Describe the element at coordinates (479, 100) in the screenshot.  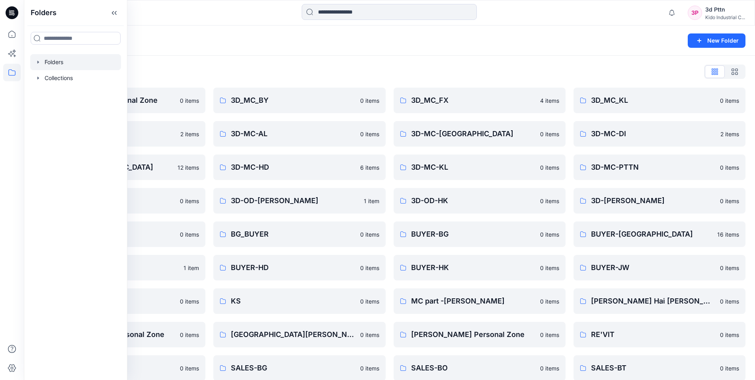
I see `a: 3D_MC_FX4 items` at that location.